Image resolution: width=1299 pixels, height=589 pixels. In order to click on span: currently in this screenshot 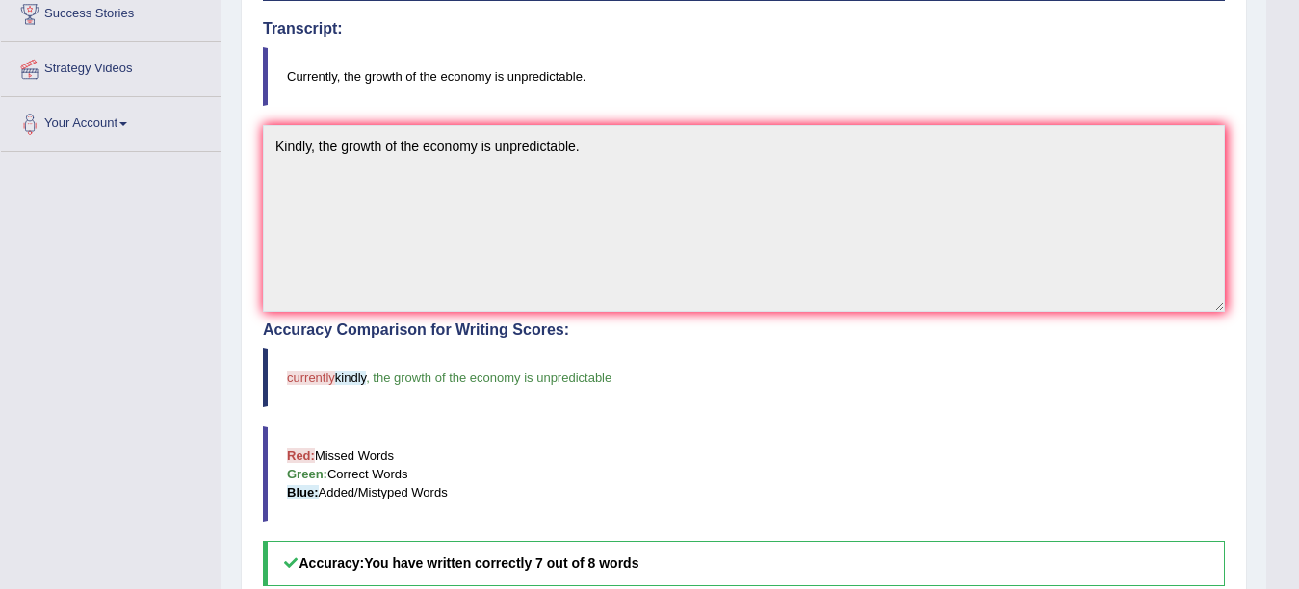, I will do `click(311, 377)`.